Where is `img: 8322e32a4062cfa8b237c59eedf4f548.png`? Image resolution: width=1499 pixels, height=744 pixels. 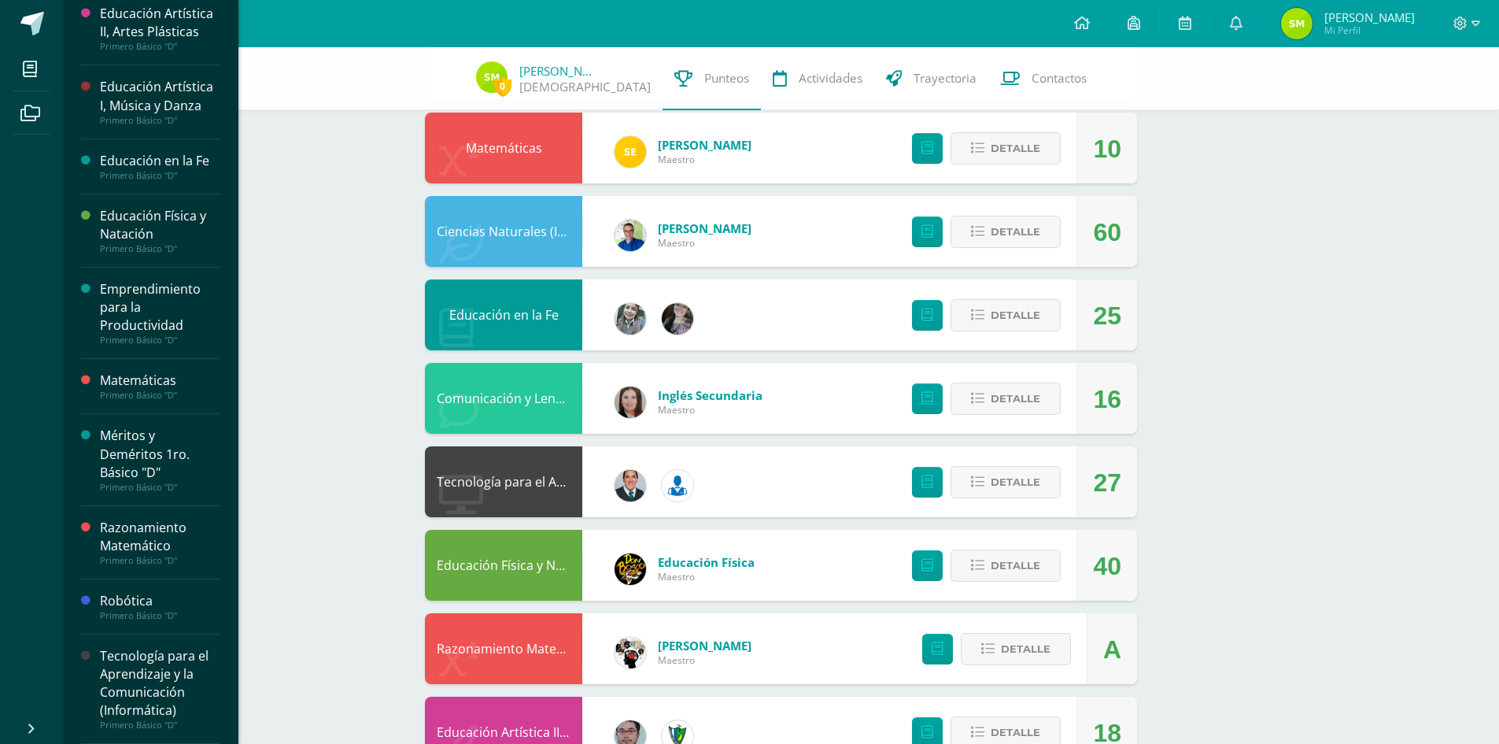 img: 8322e32a4062cfa8b237c59eedf4f548.png is located at coordinates (677, 319).